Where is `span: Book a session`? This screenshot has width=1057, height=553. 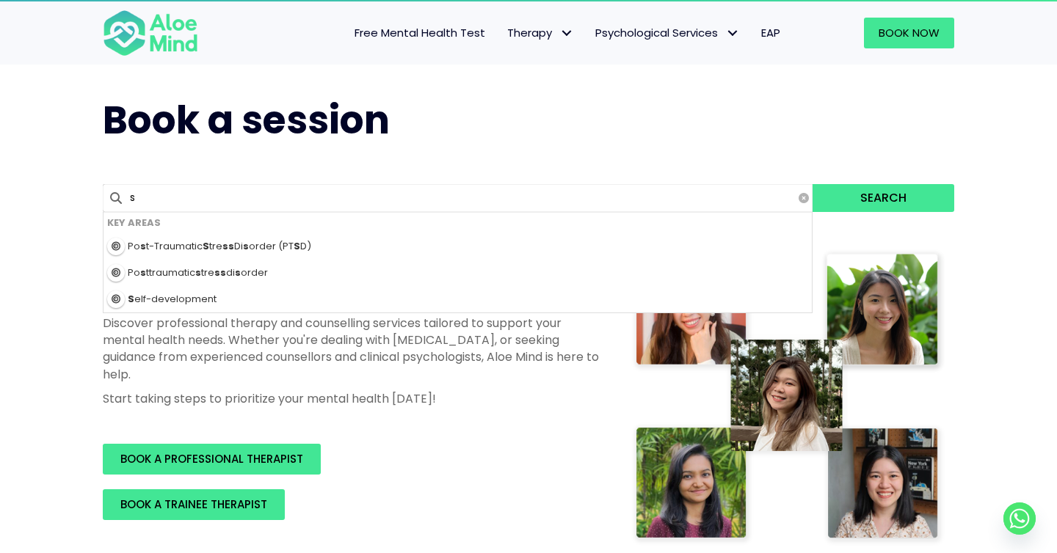
span: Book a session is located at coordinates (246, 120).